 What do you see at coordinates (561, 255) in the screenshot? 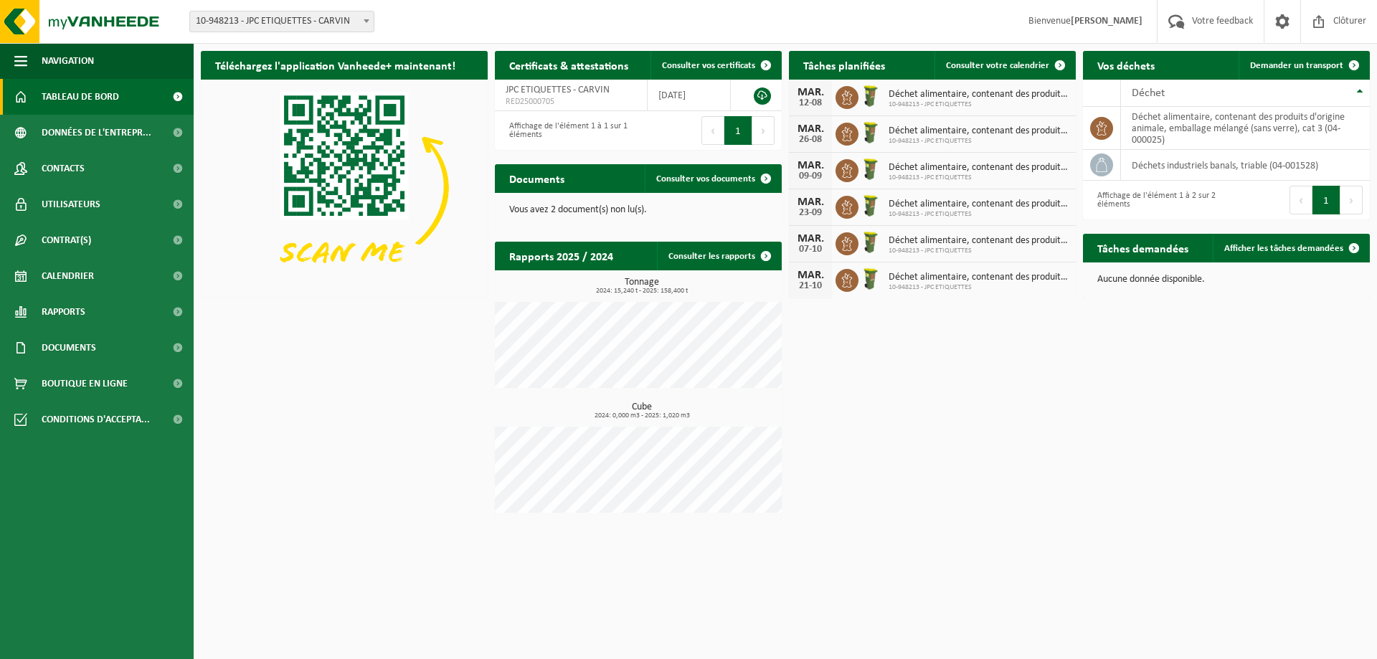
I see `h2: Rapports 2025 / 2024` at bounding box center [561, 255].